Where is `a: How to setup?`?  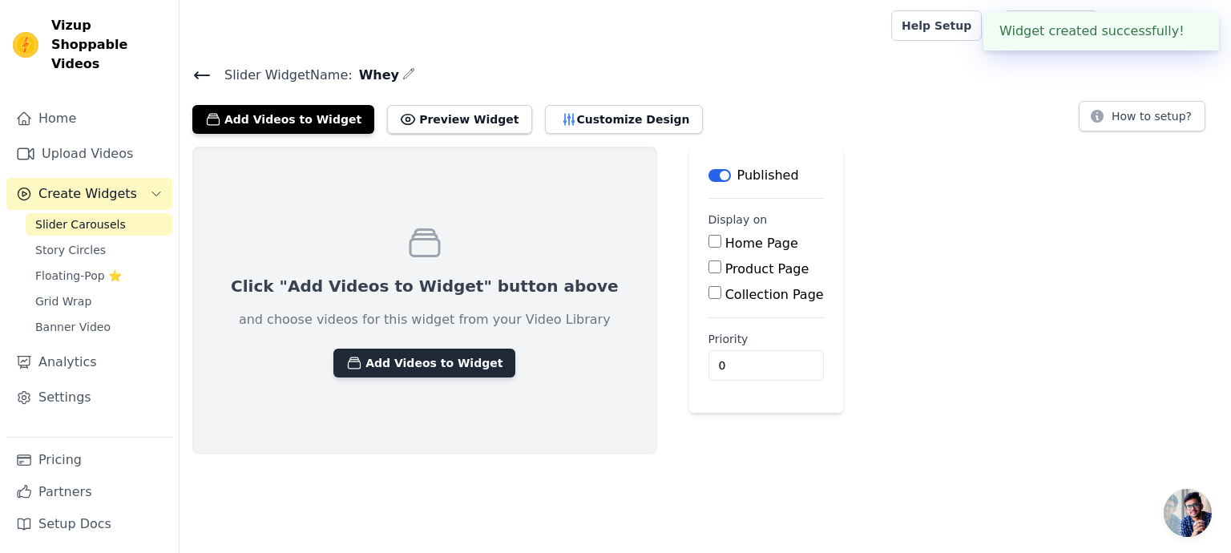 a: How to setup? is located at coordinates (1142, 119).